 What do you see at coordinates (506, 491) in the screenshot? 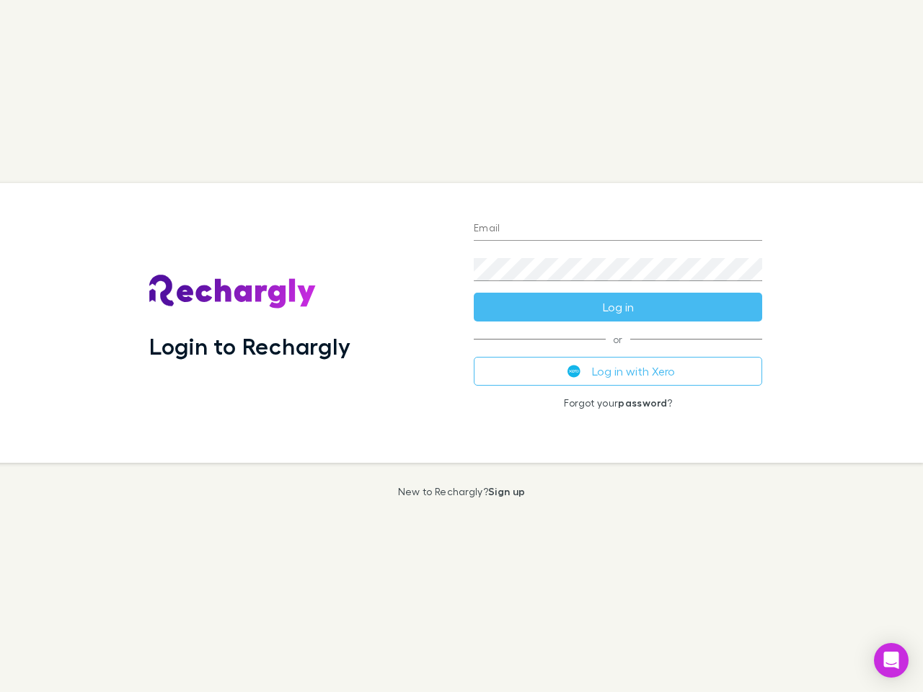
I see `a: Sign up` at bounding box center [506, 491].